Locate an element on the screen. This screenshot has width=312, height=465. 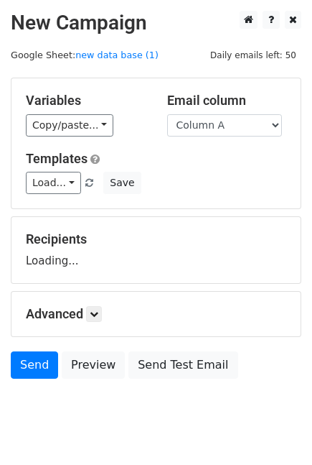
a: Copy/paste... is located at coordinates (70, 125).